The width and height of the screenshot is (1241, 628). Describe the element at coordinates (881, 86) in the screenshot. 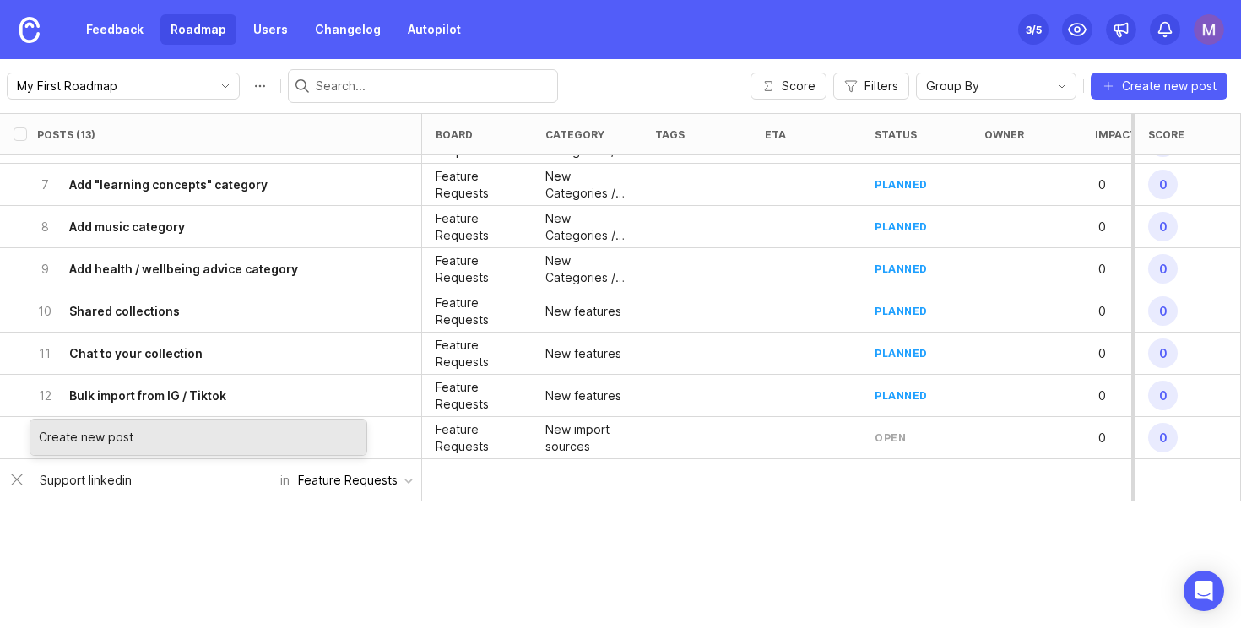

I see `span: Filters` at that location.